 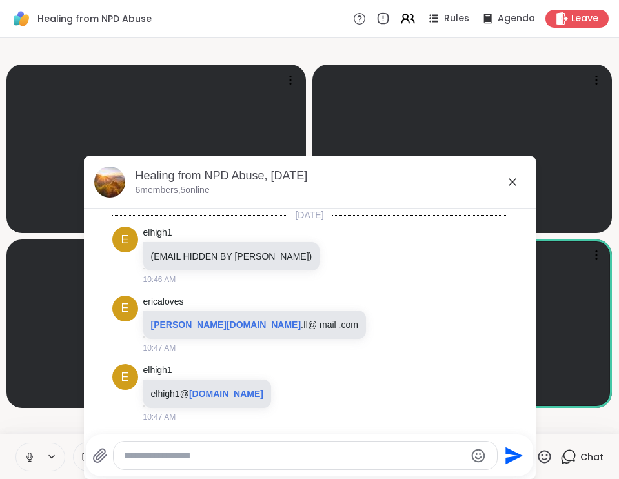 I want to click on span: Leave, so click(x=585, y=19).